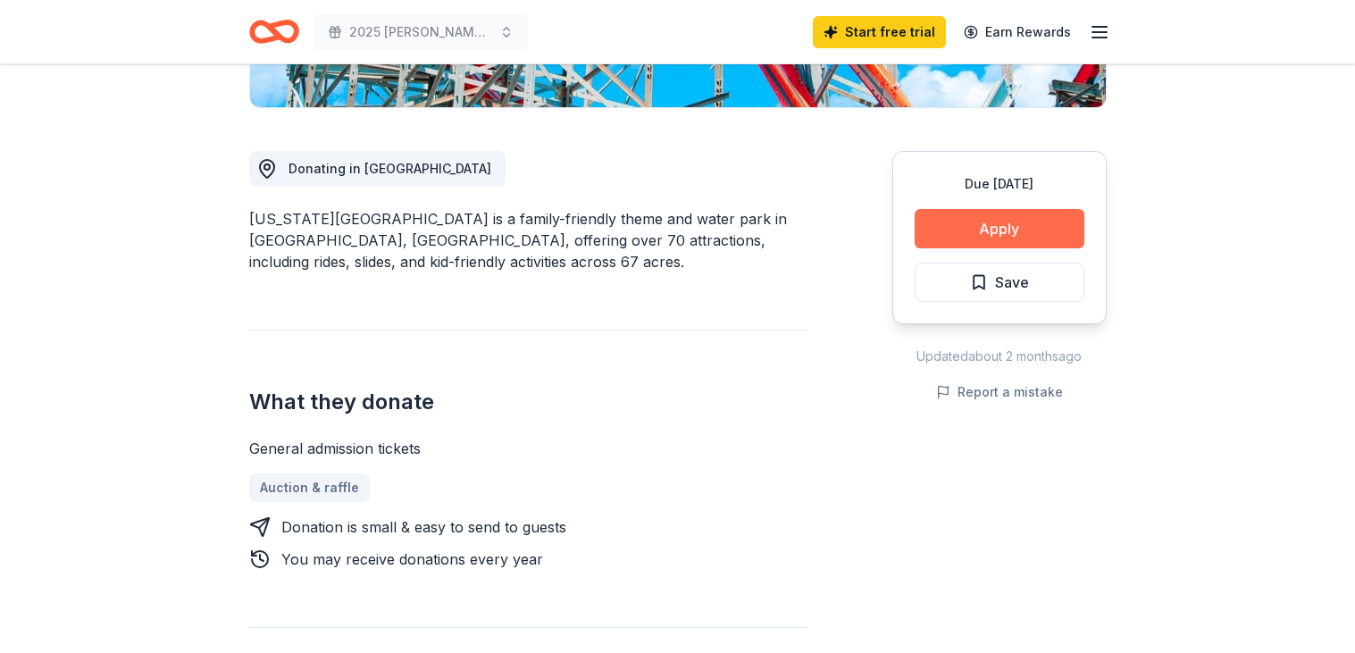 This screenshot has width=1355, height=653. I want to click on a: Earn Rewards, so click(1018, 32).